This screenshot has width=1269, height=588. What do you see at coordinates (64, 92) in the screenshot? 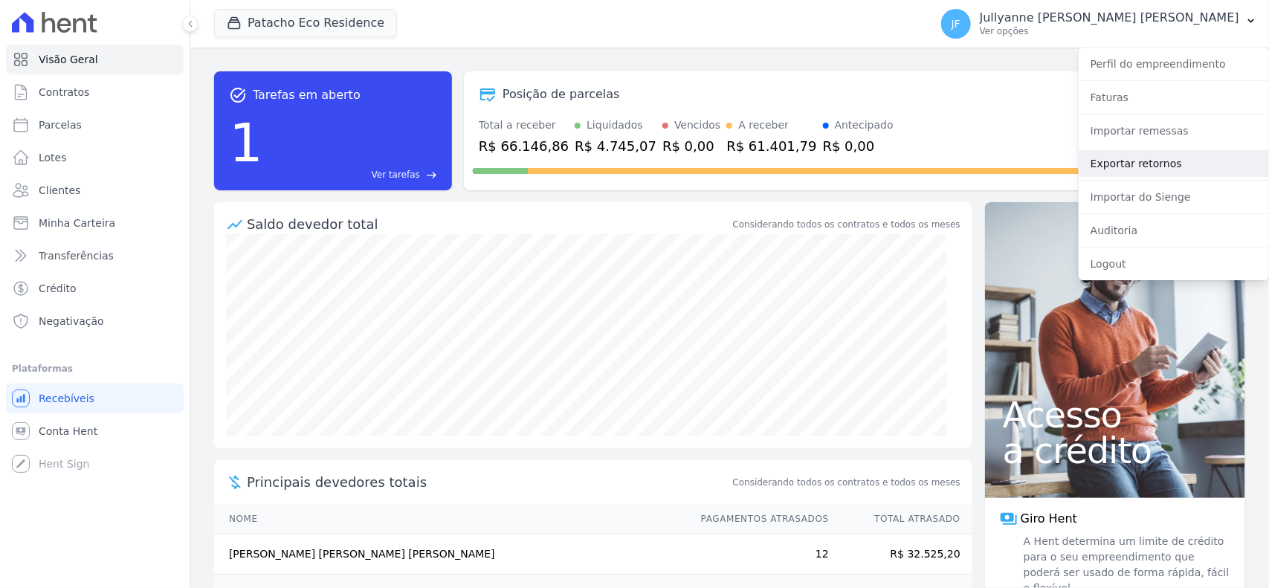
I see `span: Contratos` at bounding box center [64, 92].